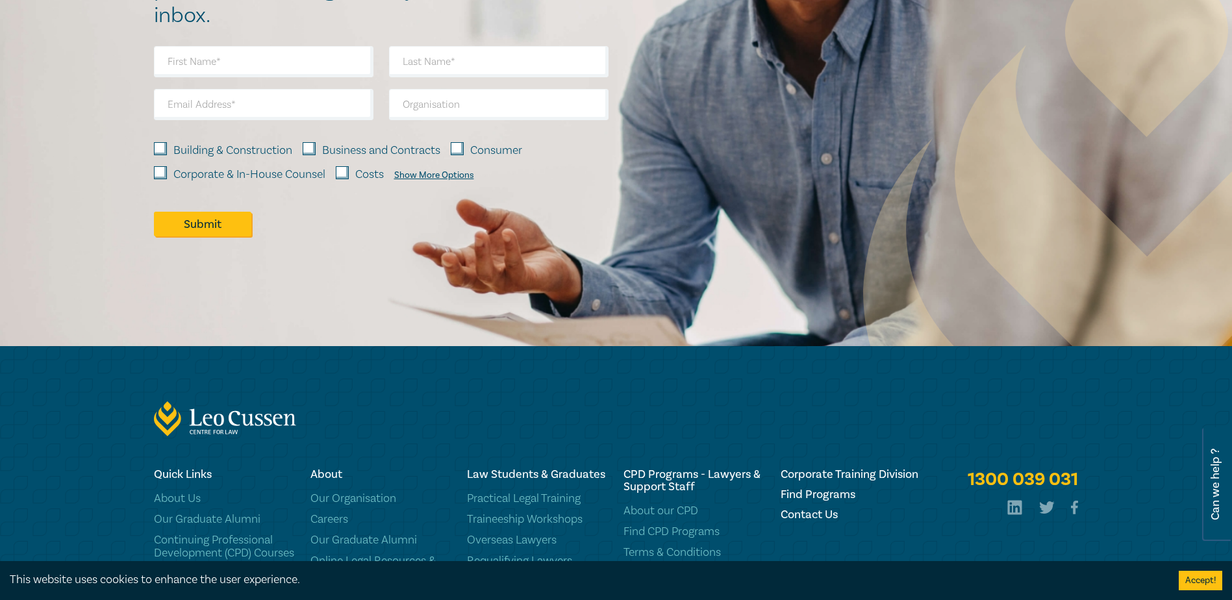 Image resolution: width=1232 pixels, height=600 pixels. What do you see at coordinates (851, 474) in the screenshot?
I see `h6: Corporate Training Division` at bounding box center [851, 474].